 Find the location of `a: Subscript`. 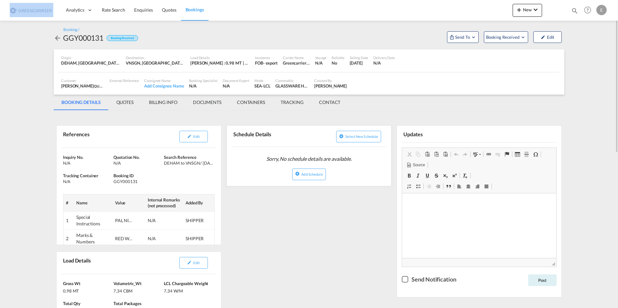

a: Subscript is located at coordinates (446, 176).